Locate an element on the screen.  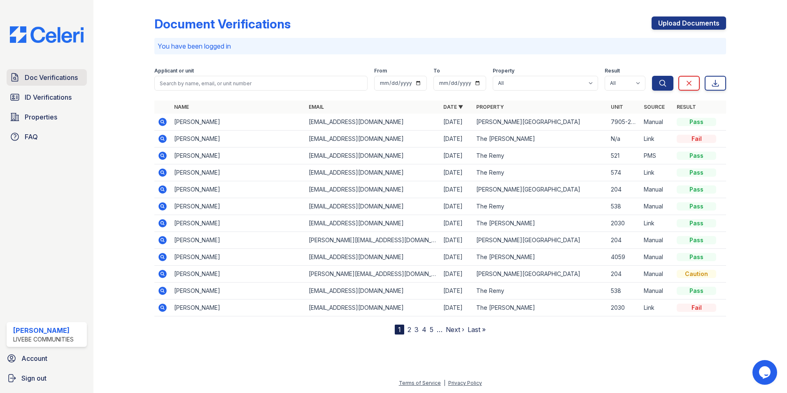
a: 5 is located at coordinates (431, 329).